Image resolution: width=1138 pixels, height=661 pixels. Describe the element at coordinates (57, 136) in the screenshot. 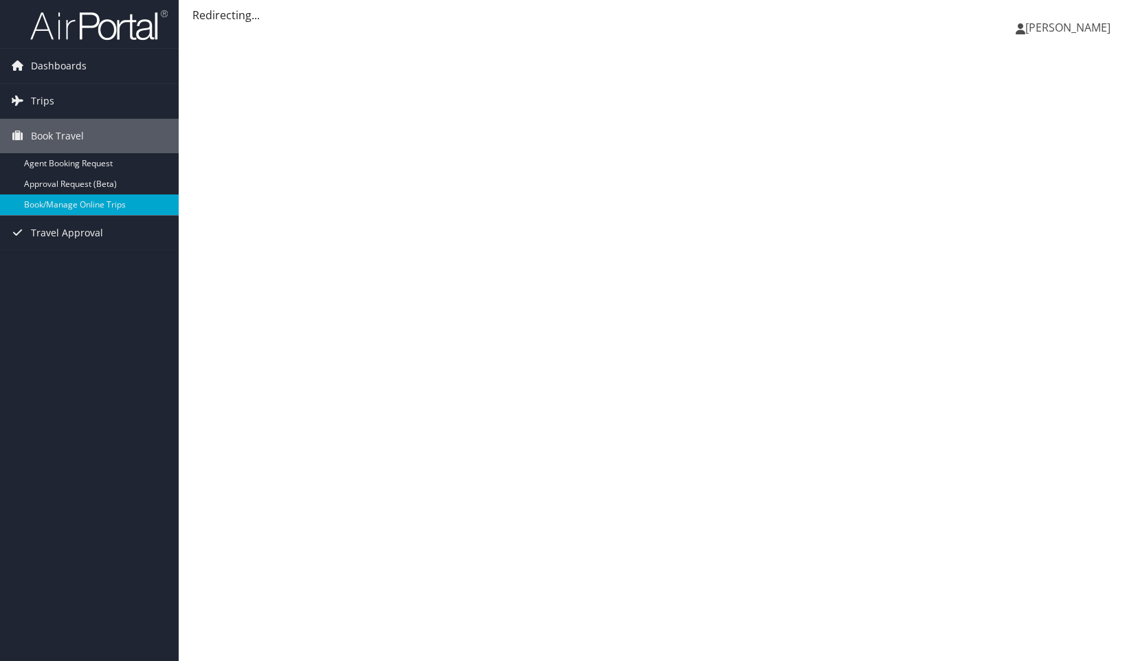

I see `span: Book Travel` at that location.